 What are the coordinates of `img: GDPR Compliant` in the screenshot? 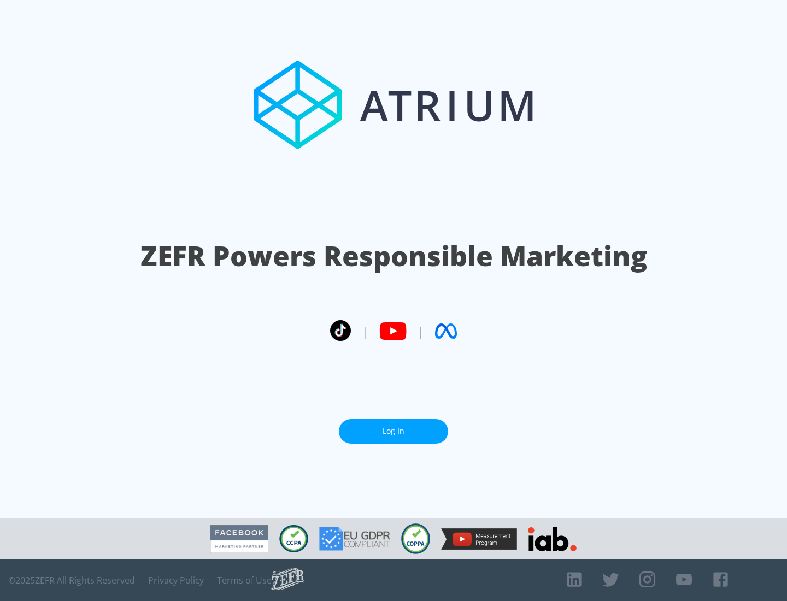 It's located at (355, 539).